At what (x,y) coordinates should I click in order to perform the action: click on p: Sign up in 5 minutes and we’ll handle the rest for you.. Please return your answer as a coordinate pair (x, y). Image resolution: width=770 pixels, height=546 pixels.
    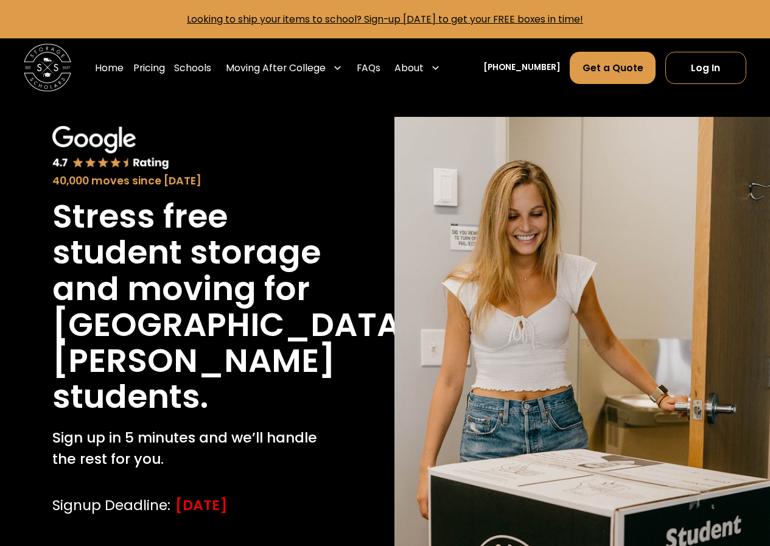
    Looking at the image, I should click on (187, 448).